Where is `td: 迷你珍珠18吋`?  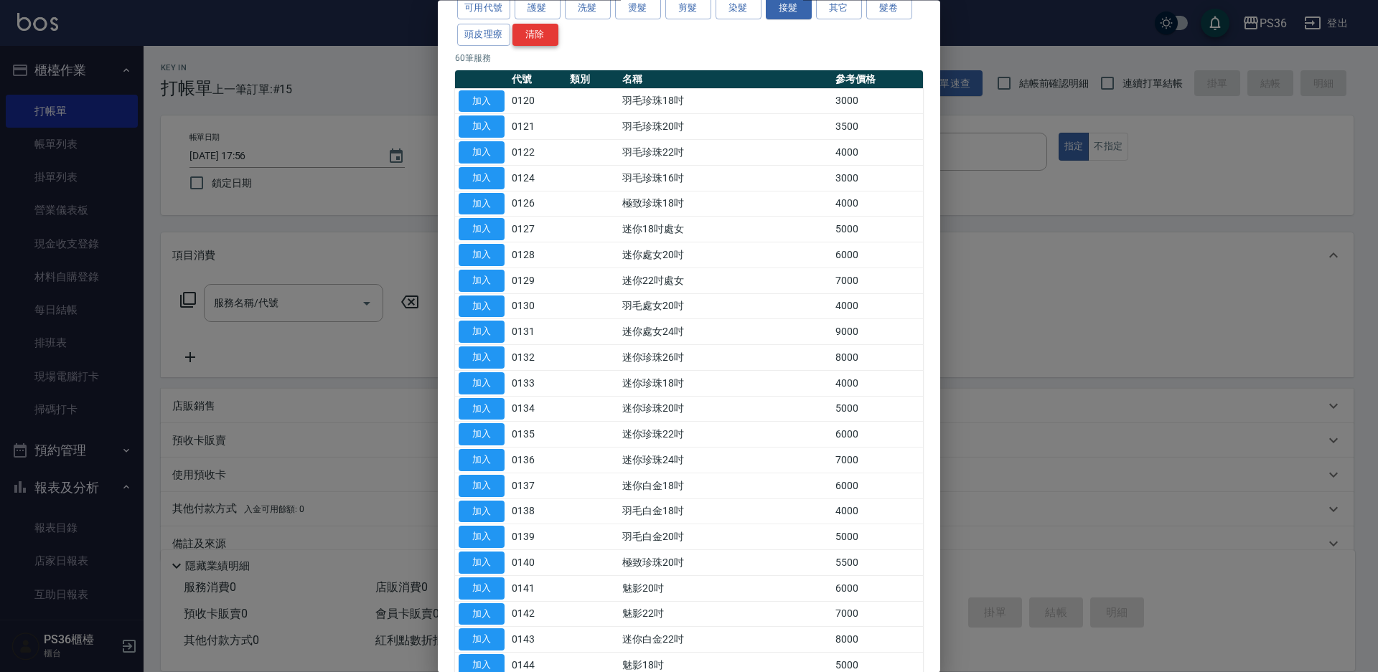
td: 迷你珍珠18吋 is located at coordinates (725, 384).